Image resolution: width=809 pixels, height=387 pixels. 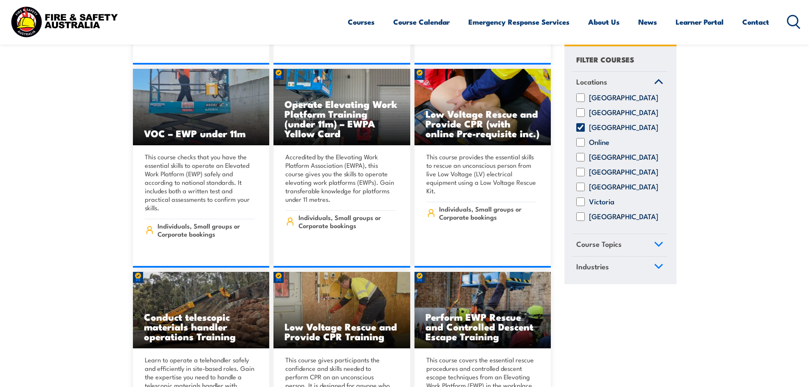 What do you see at coordinates (200, 182) in the screenshot?
I see `p: This course checks that you have the essential skills to operate an Elevated Work Platform (EWP) ...` at bounding box center [200, 182].